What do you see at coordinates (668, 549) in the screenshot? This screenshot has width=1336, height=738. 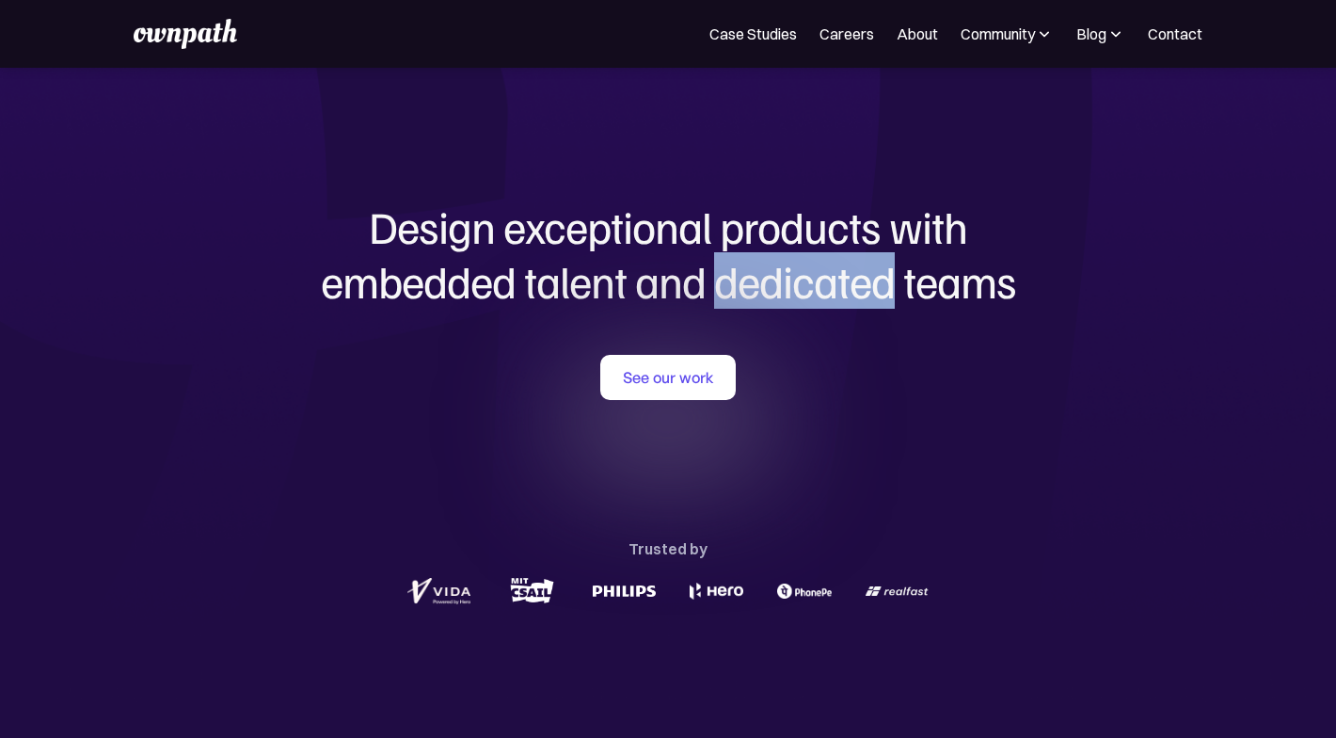 I see `div: Trusted by` at bounding box center [668, 549].